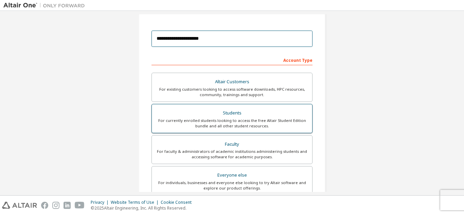 Image resolution: width=464 pixels, height=215 pixels. I want to click on div: Account Type, so click(232, 60).